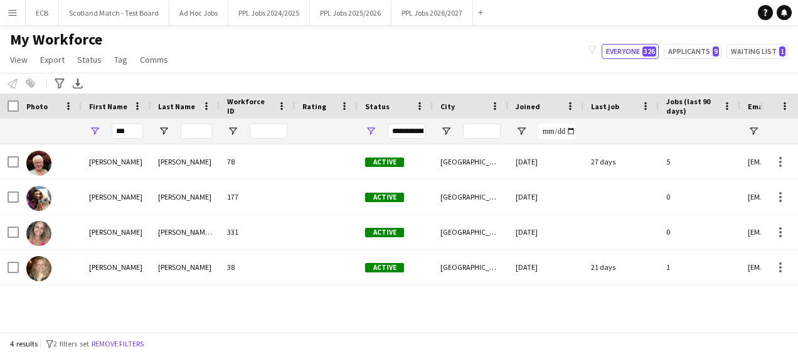 The image size is (798, 354). What do you see at coordinates (269, 13) in the screenshot?
I see `button: PPL Jobs 2024/2025` at bounding box center [269, 13].